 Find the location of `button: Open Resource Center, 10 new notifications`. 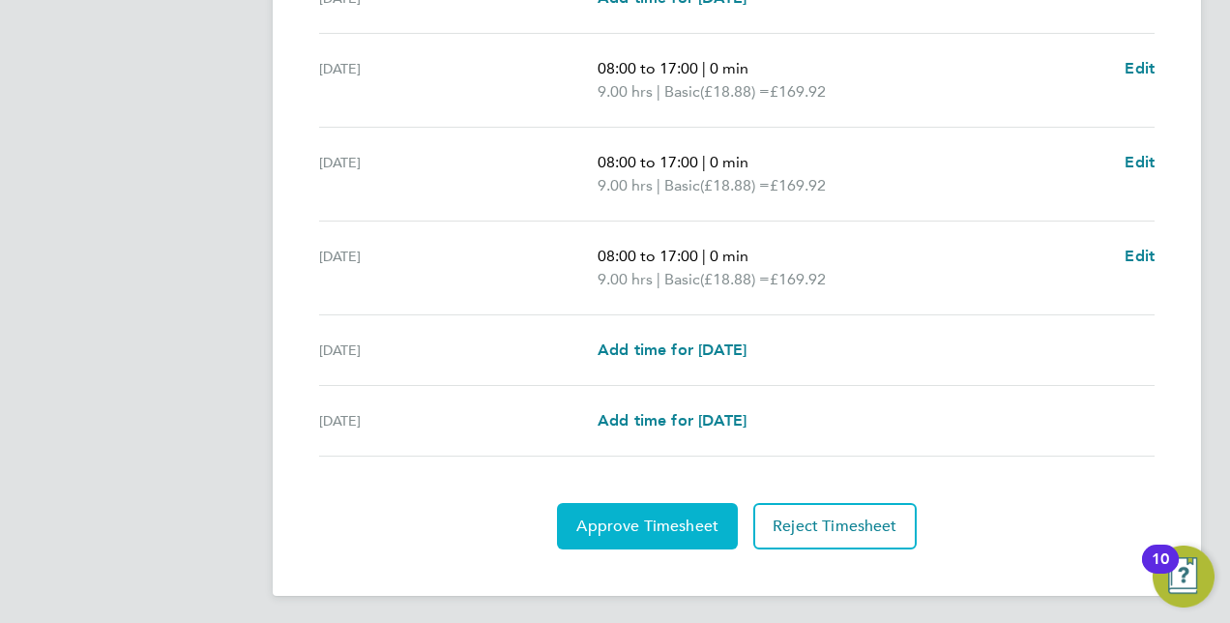

button: Open Resource Center, 10 new notifications is located at coordinates (1184, 576).